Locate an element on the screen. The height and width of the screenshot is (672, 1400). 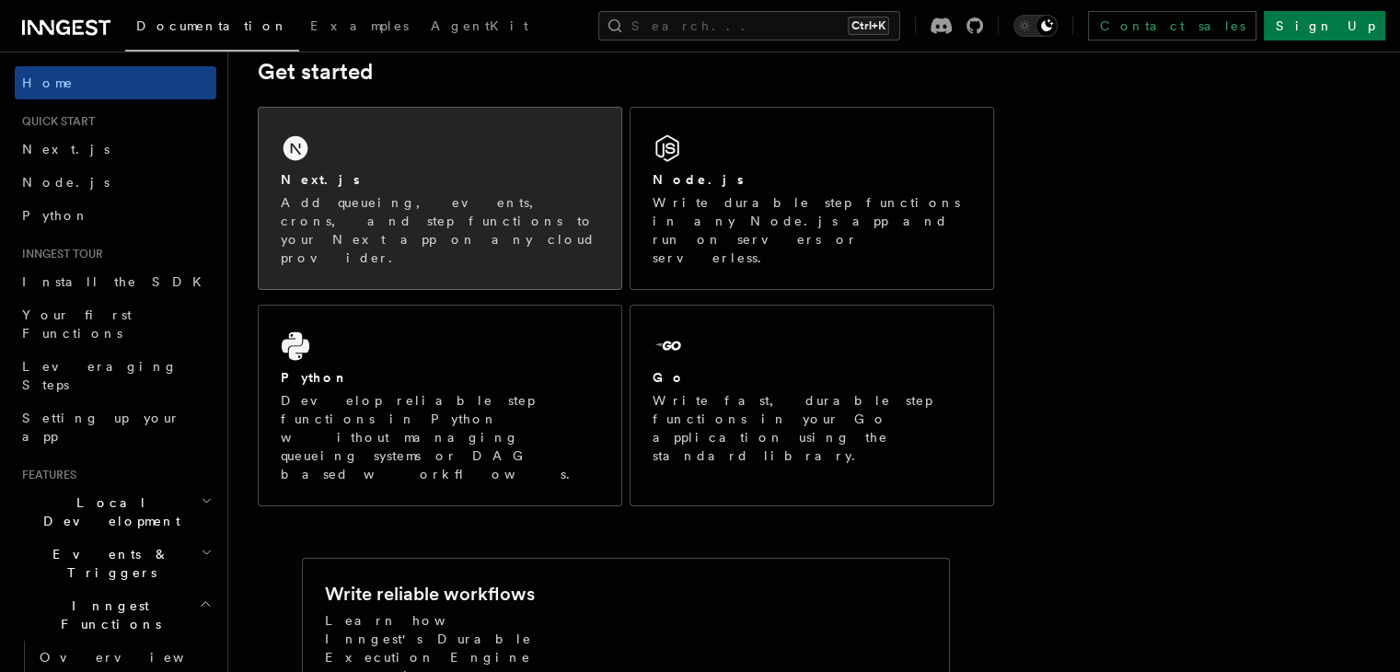
a: GoWrite fast, durable step functions in your Go application using the standard library. is located at coordinates (812, 405).